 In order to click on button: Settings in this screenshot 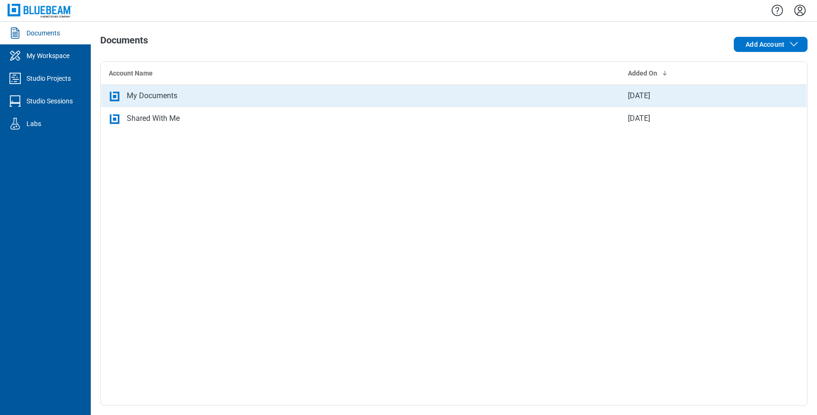, I will do `click(800, 10)`.